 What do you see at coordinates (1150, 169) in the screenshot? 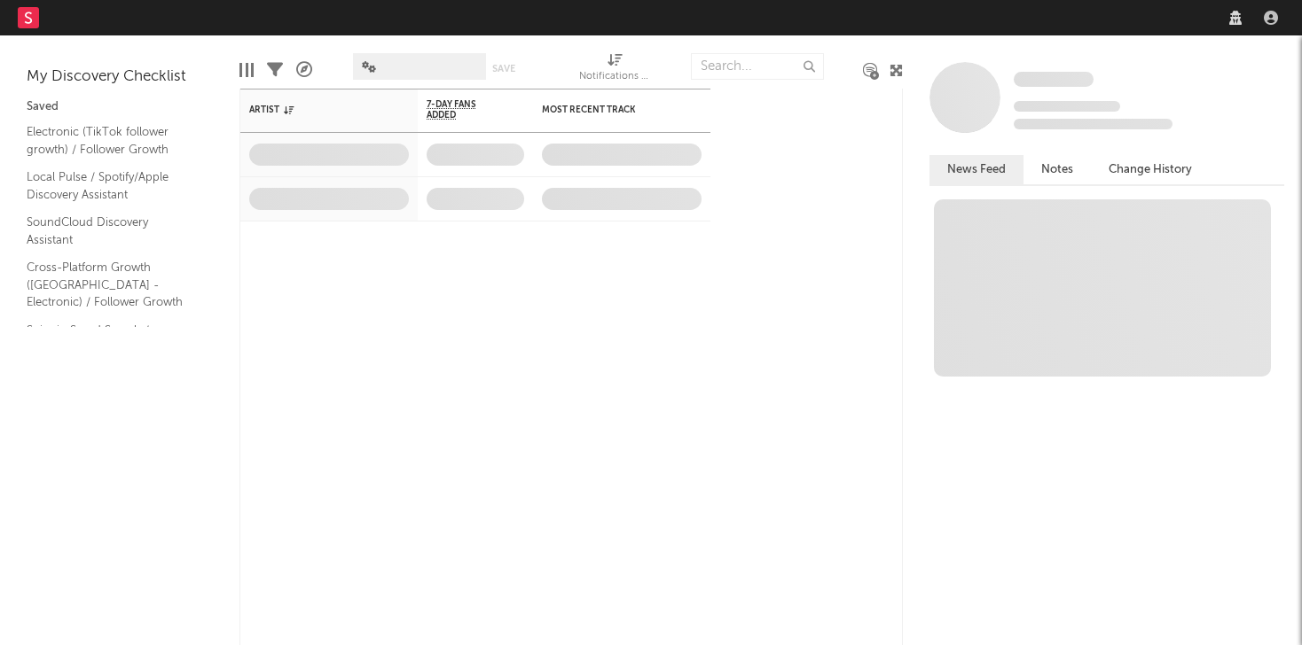
I see `button: Change History` at bounding box center [1150, 169].